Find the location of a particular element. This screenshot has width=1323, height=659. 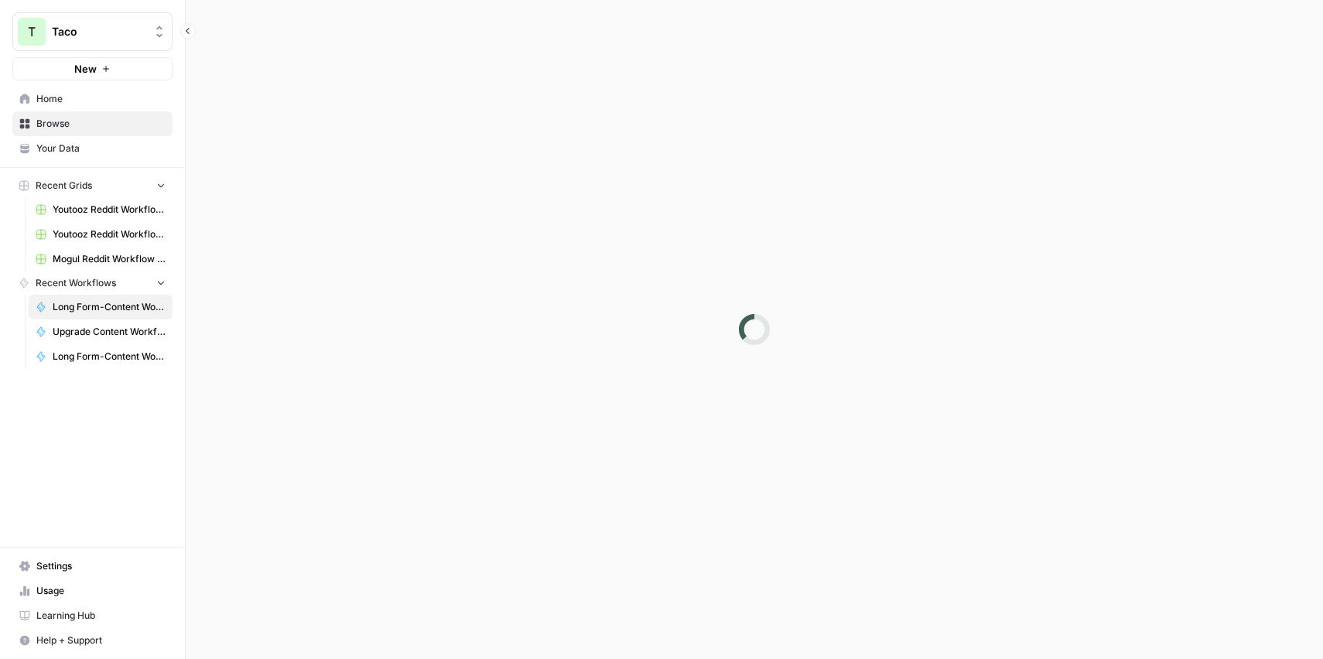

a: Long Form-Content Workflow - B2B Clients is located at coordinates (101, 357).